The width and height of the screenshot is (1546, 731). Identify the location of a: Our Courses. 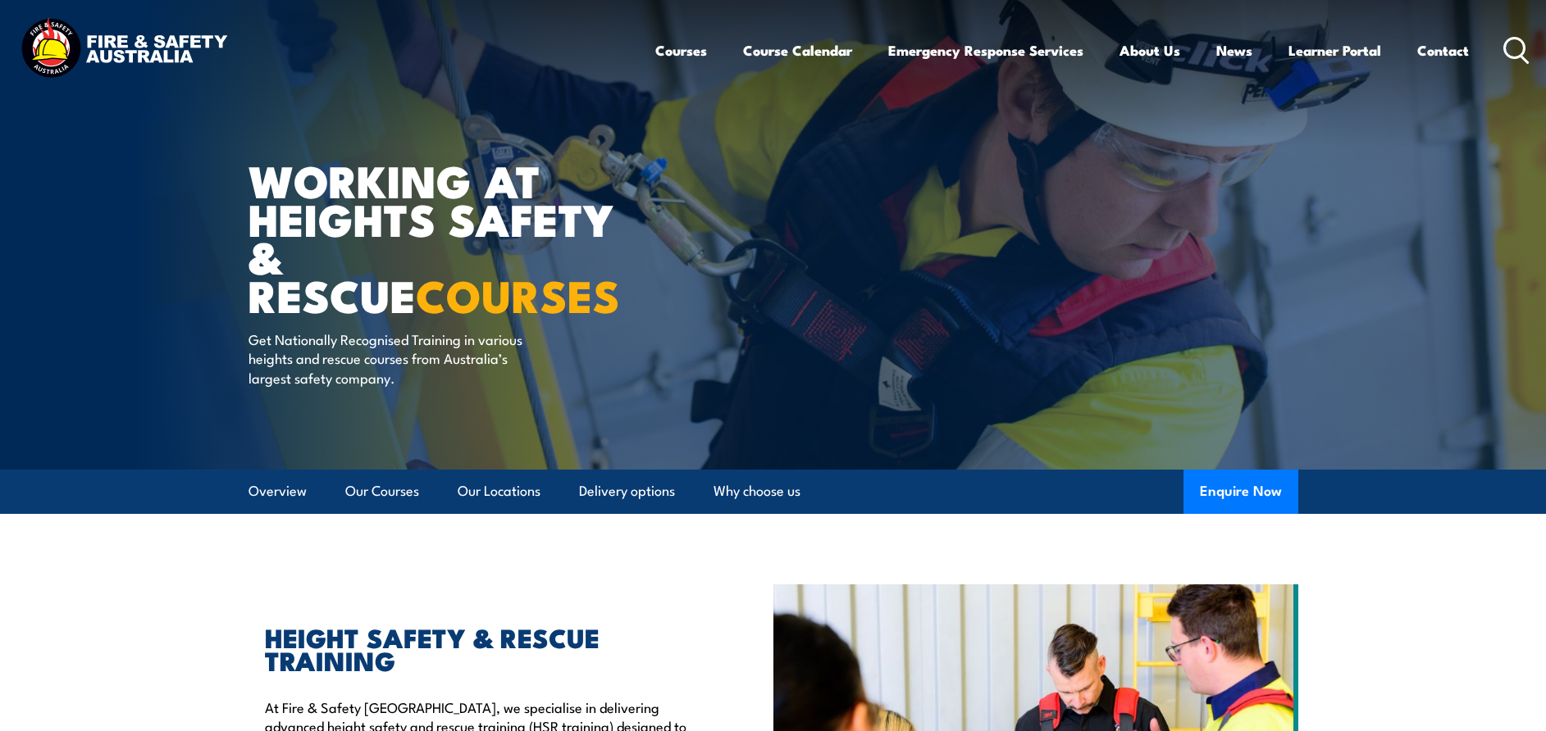
(382, 491).